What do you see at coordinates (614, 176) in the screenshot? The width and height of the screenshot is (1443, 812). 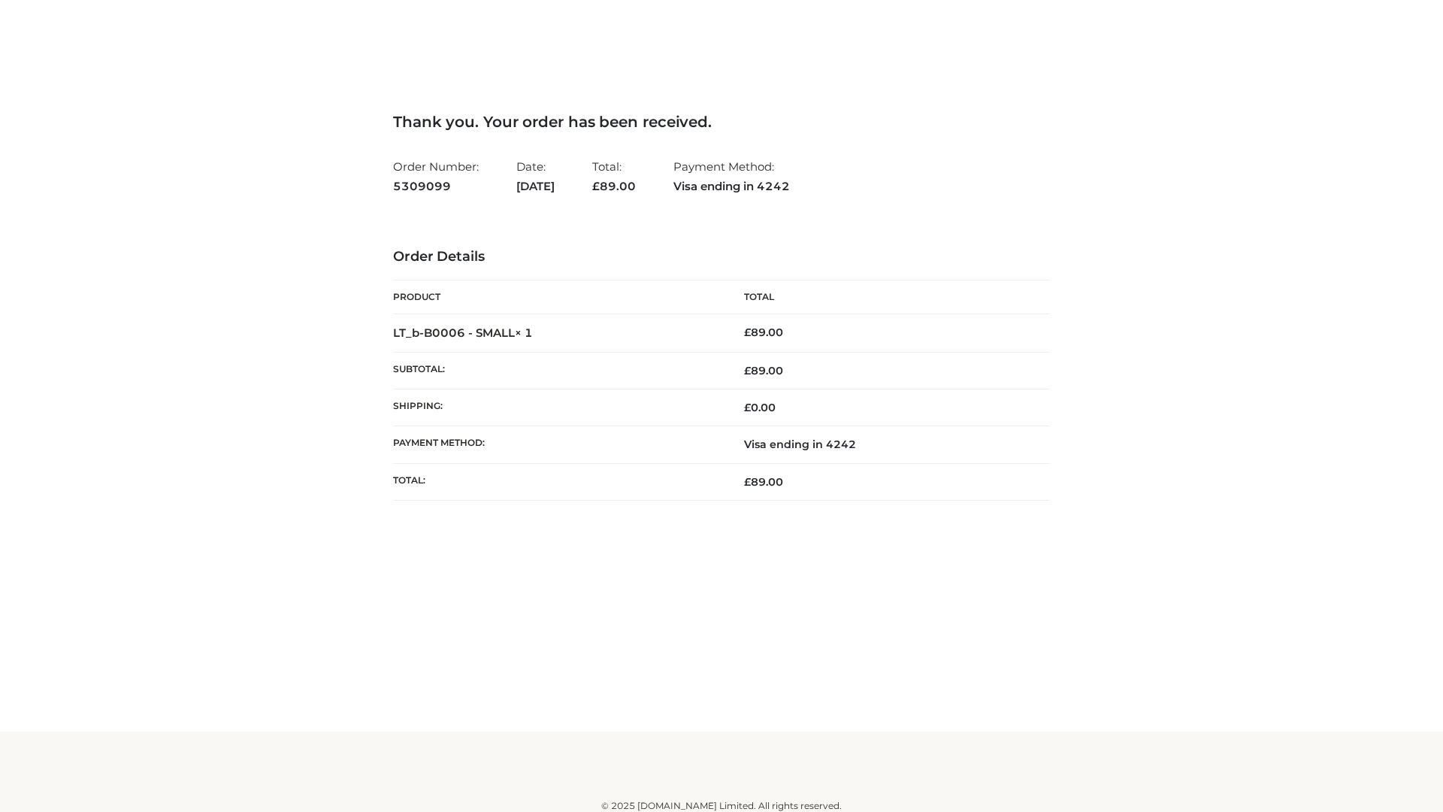 I see `li: Total:` at bounding box center [614, 176].